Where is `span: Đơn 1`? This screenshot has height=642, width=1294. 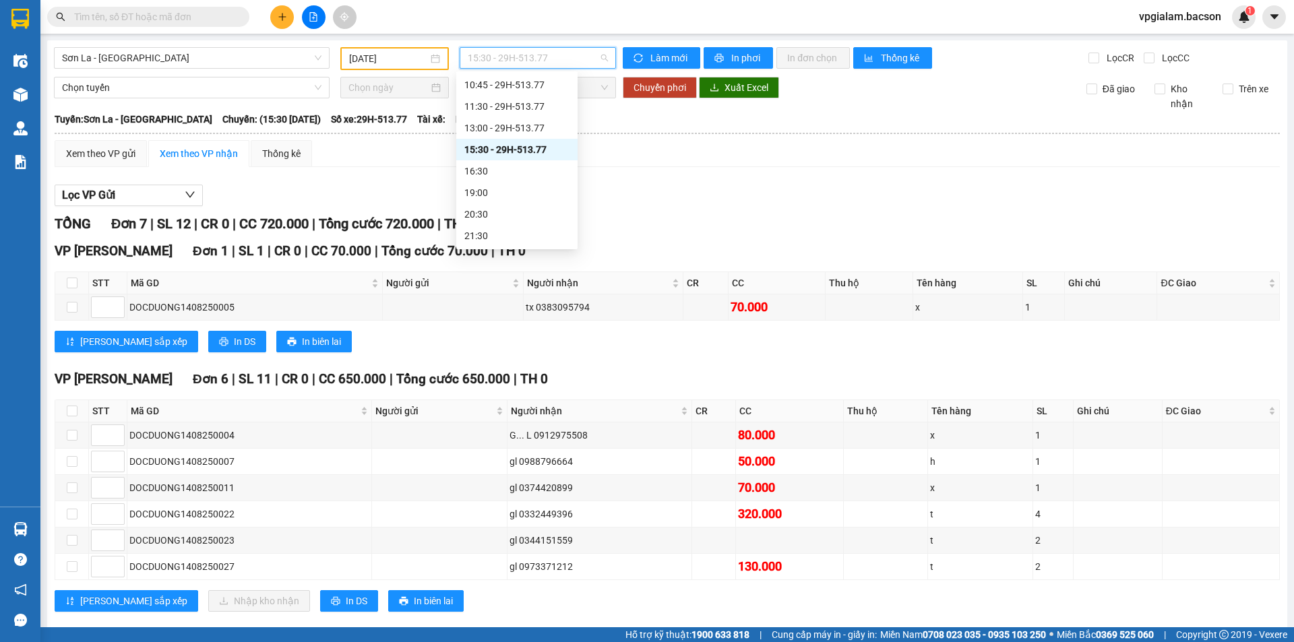
span: Đơn 1 is located at coordinates (210, 251).